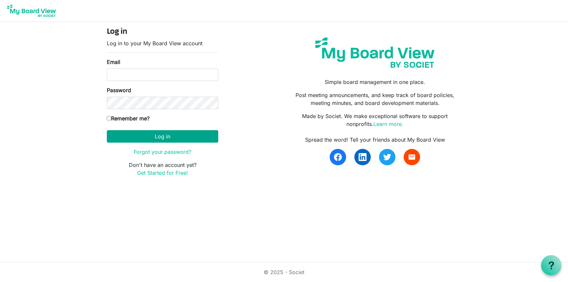 This screenshot has width=568, height=282. What do you see at coordinates (162, 152) in the screenshot?
I see `a: Forgot your password?` at bounding box center [162, 152].